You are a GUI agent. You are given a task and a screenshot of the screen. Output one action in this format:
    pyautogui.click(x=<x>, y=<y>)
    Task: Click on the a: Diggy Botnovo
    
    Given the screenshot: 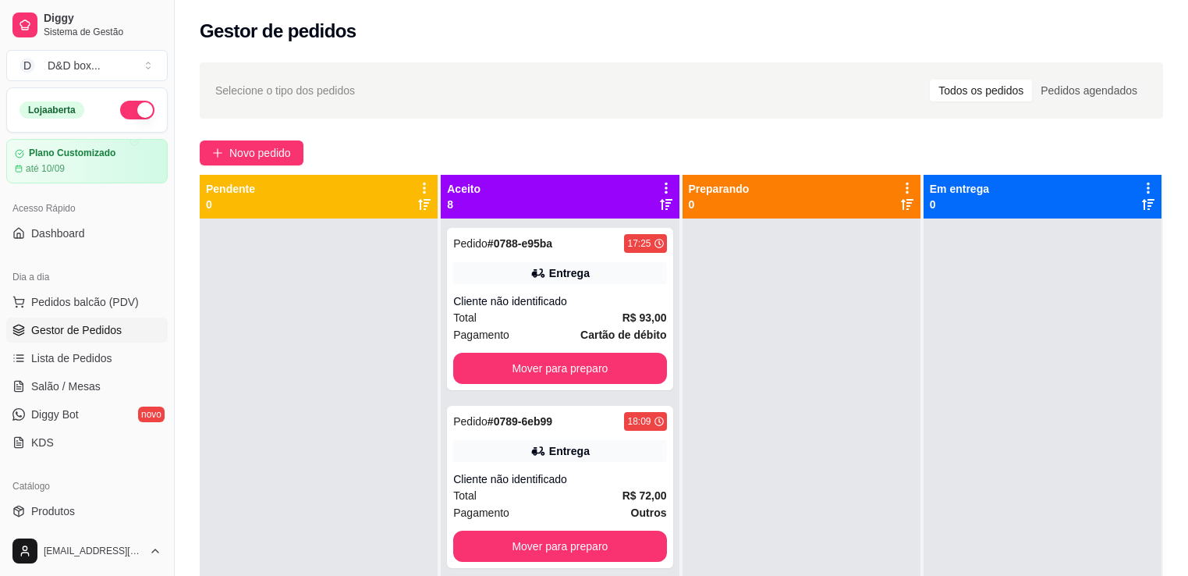 What is the action you would take?
    pyautogui.click(x=87, y=414)
    